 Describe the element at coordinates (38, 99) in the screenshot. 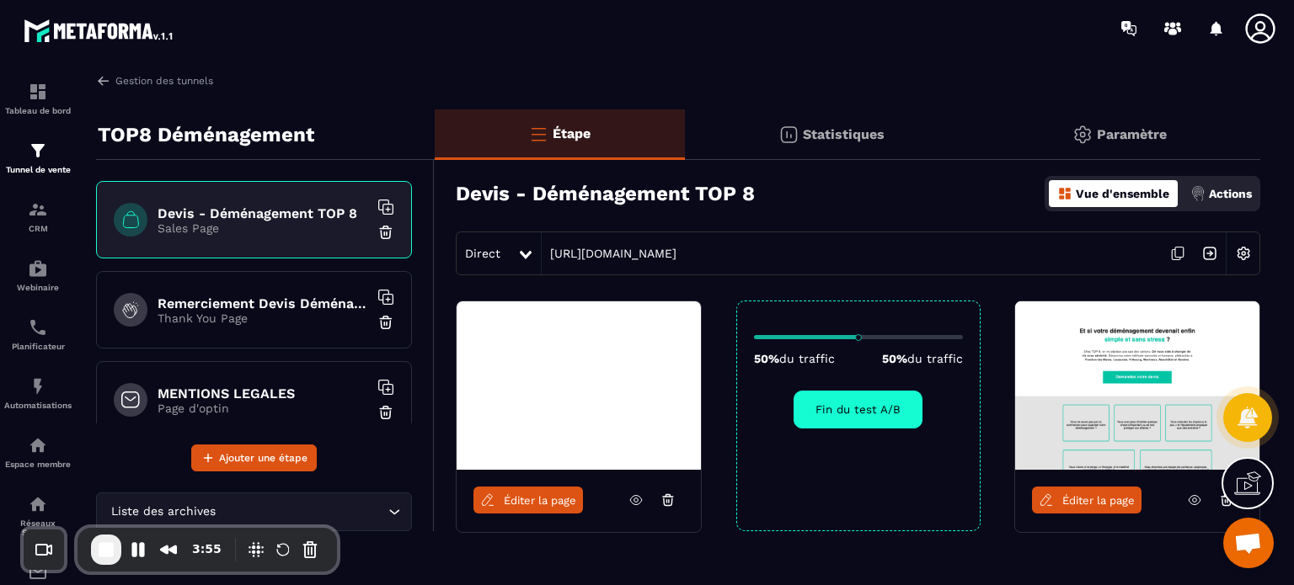

I see `a: formationformationTableau de bord` at that location.